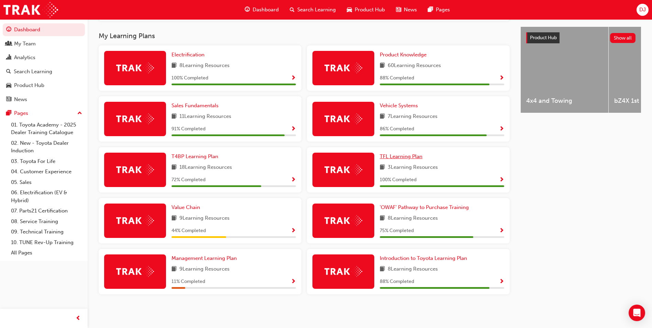 The height and width of the screenshot is (328, 652). What do you see at coordinates (188, 55) in the screenshot?
I see `span: Electrification` at bounding box center [188, 55].